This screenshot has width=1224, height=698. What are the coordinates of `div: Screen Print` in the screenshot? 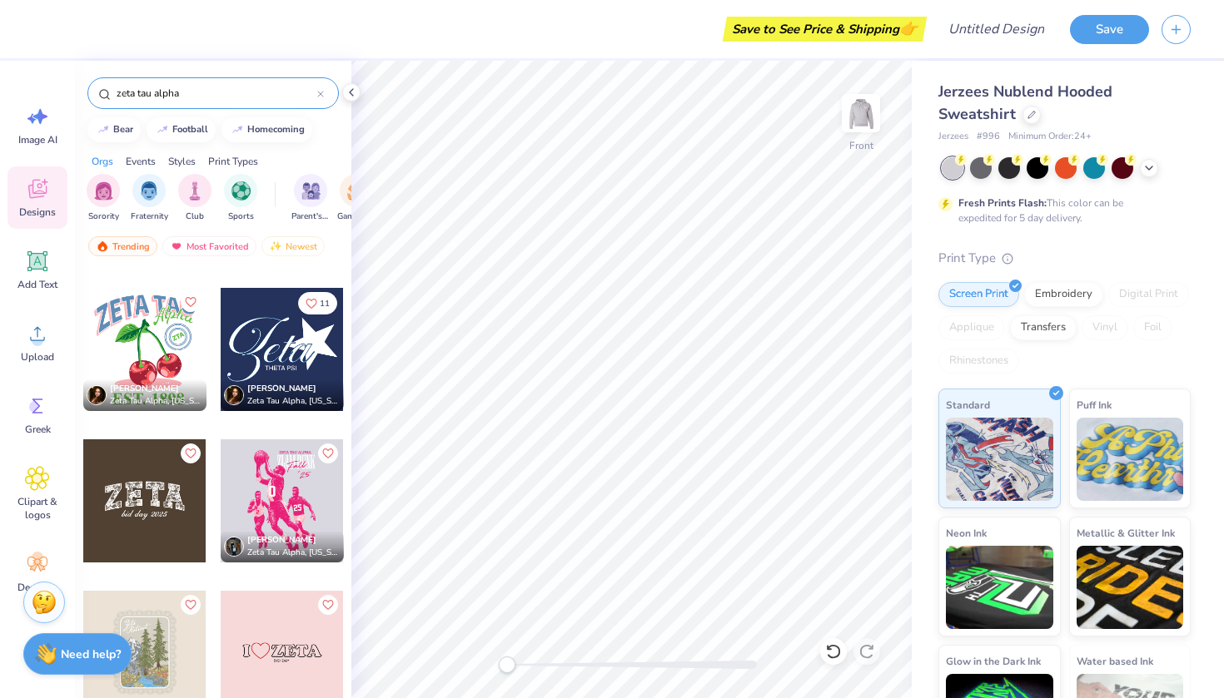 It's located at (978, 295).